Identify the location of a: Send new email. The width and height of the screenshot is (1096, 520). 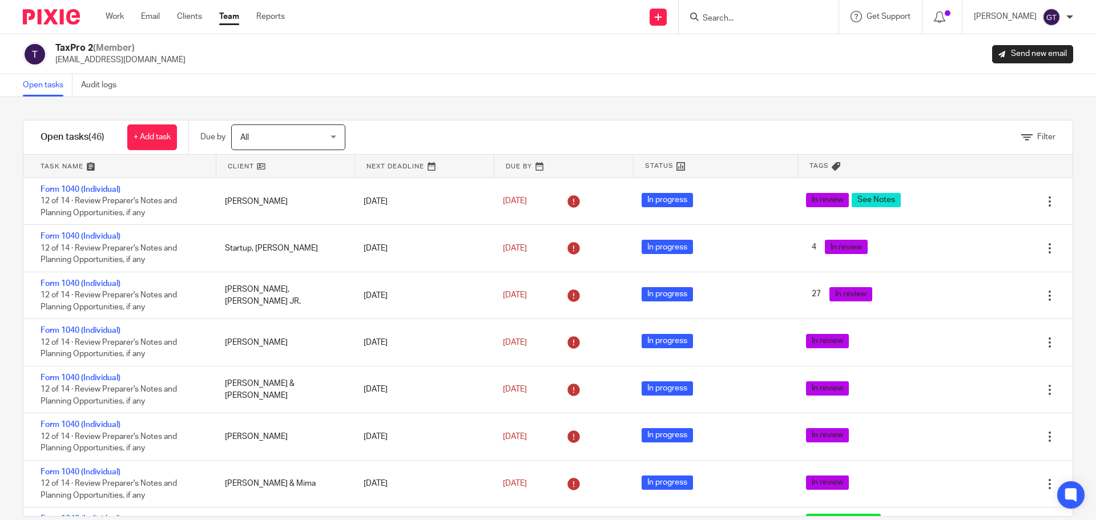
(1032, 54).